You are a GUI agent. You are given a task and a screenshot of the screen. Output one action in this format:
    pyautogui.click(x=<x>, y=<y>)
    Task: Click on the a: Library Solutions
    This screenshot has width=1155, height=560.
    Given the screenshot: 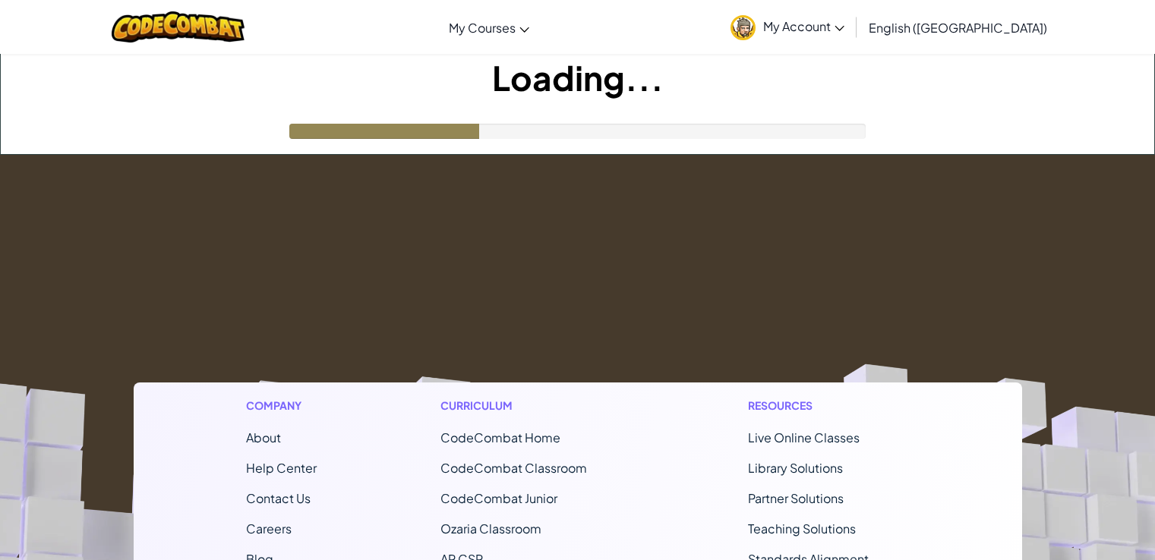 What is the action you would take?
    pyautogui.click(x=795, y=468)
    